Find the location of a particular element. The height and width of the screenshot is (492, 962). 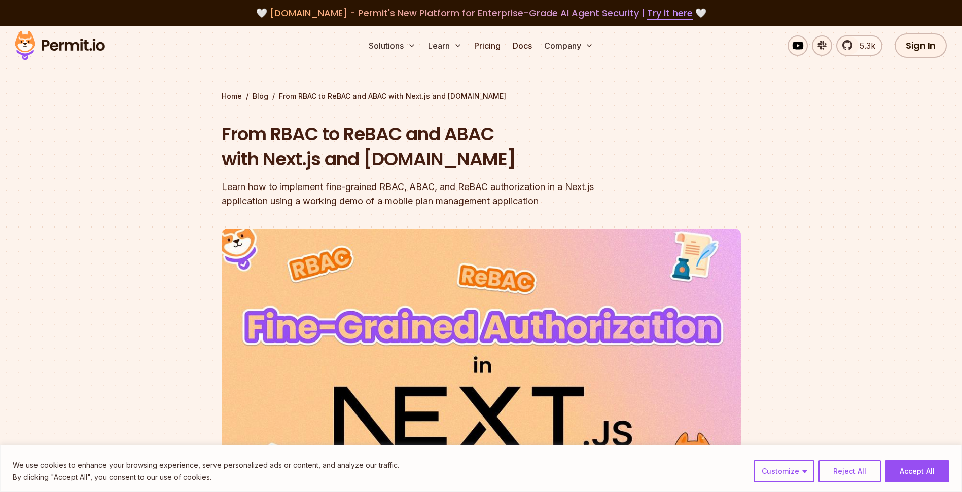

span: 5.3k is located at coordinates (864, 46).